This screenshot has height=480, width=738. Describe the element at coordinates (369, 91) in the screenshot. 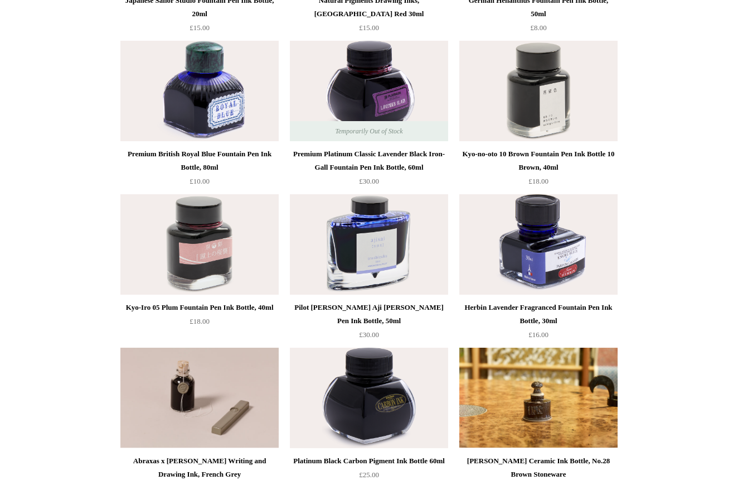

I see `img: Premium Platinum Classic Lavender Black Iron-Gall Fountain Pen Ink Bottle, 60ml` at that location.